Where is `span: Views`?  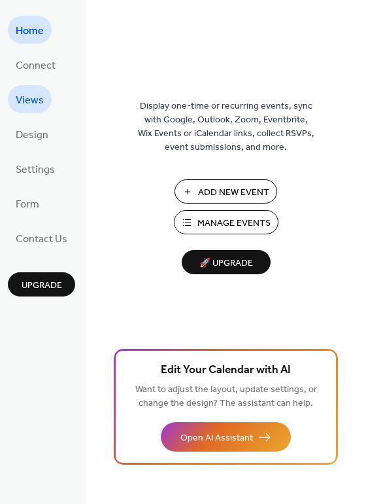
span: Views is located at coordinates (29, 100).